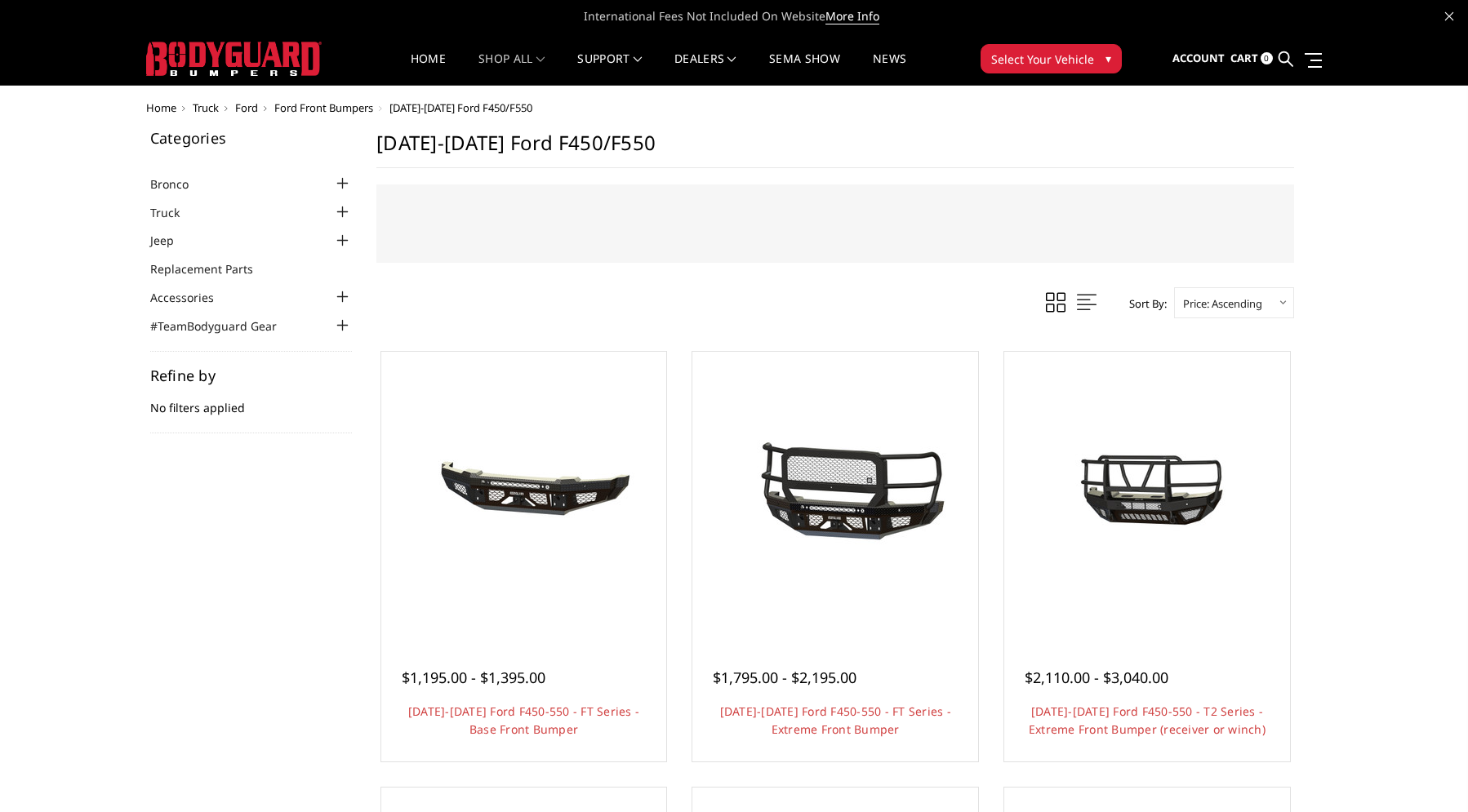  Describe the element at coordinates (1199, 58) in the screenshot. I see `span: Account` at that location.